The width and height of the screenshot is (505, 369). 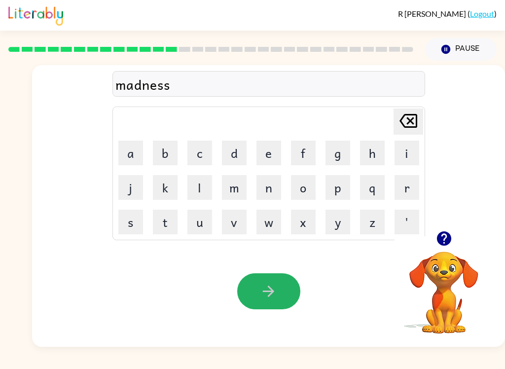 What do you see at coordinates (200, 222) in the screenshot?
I see `button: u` at bounding box center [200, 222].